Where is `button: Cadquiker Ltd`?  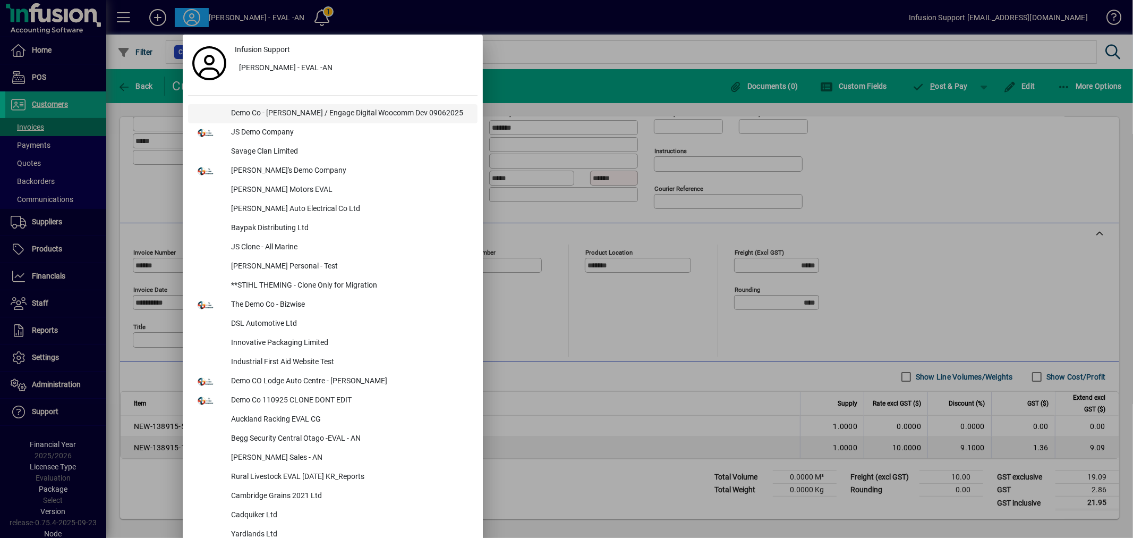 button: Cadquiker Ltd is located at coordinates (333, 515).